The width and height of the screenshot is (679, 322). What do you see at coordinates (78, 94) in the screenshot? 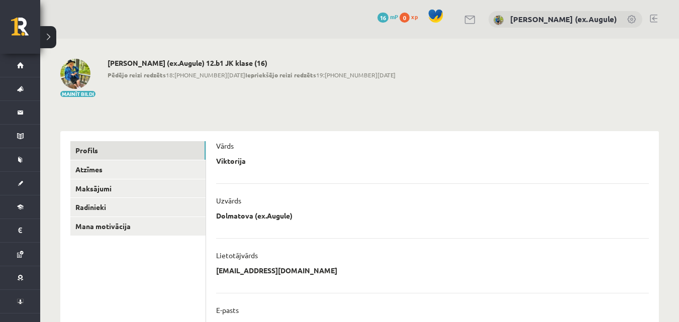
I see `button: Mainīt bildi` at bounding box center [78, 94].